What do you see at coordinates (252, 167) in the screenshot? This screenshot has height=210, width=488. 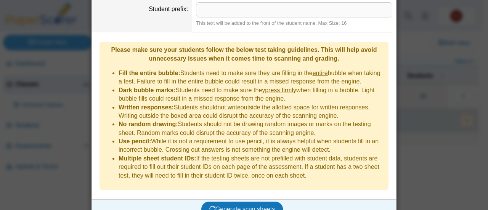 I see `li: If the testing sheets are not prefilled with student data, students are required to fill out thei...` at bounding box center [252, 167].